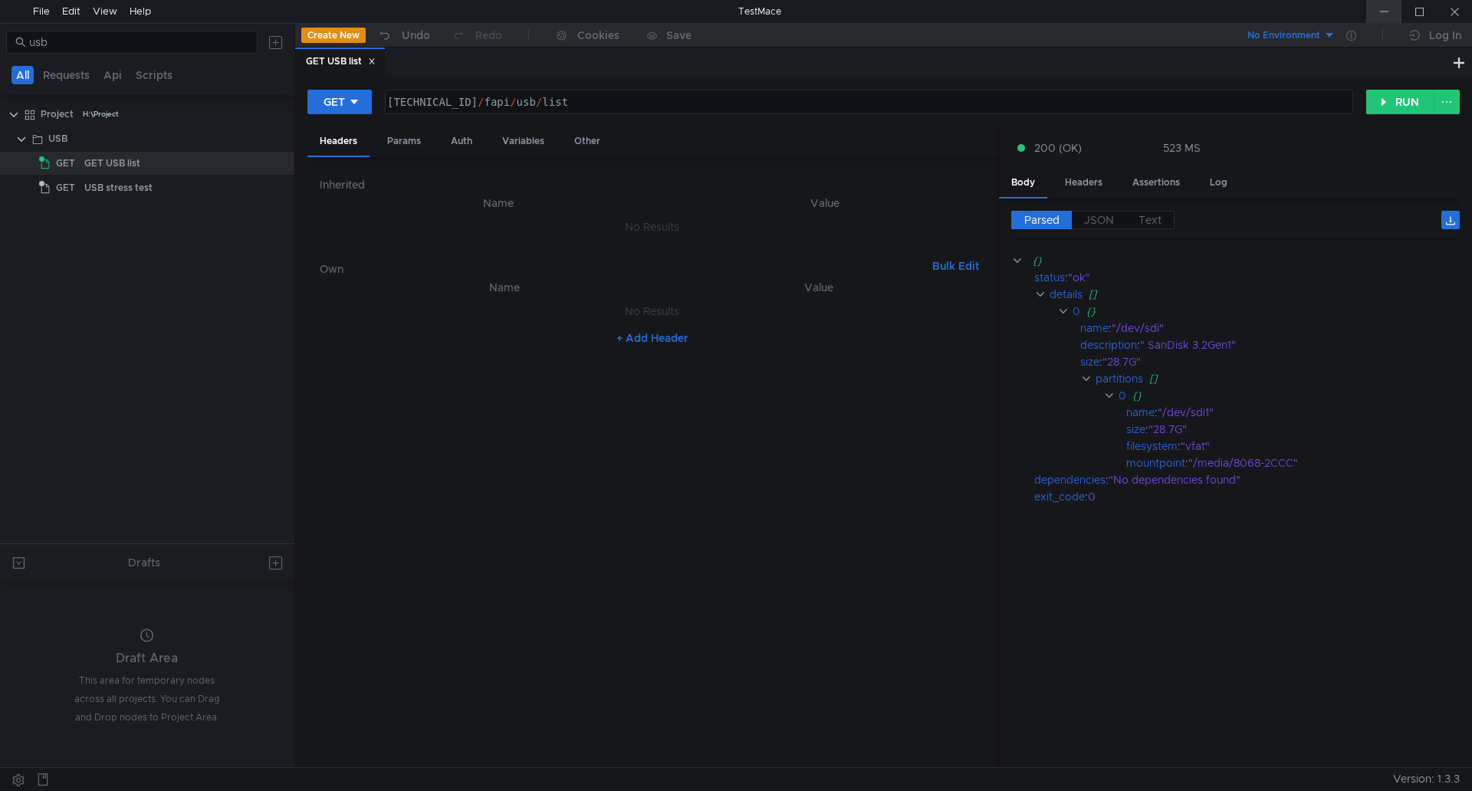  Describe the element at coordinates (652, 338) in the screenshot. I see `button: + Add Header` at that location.